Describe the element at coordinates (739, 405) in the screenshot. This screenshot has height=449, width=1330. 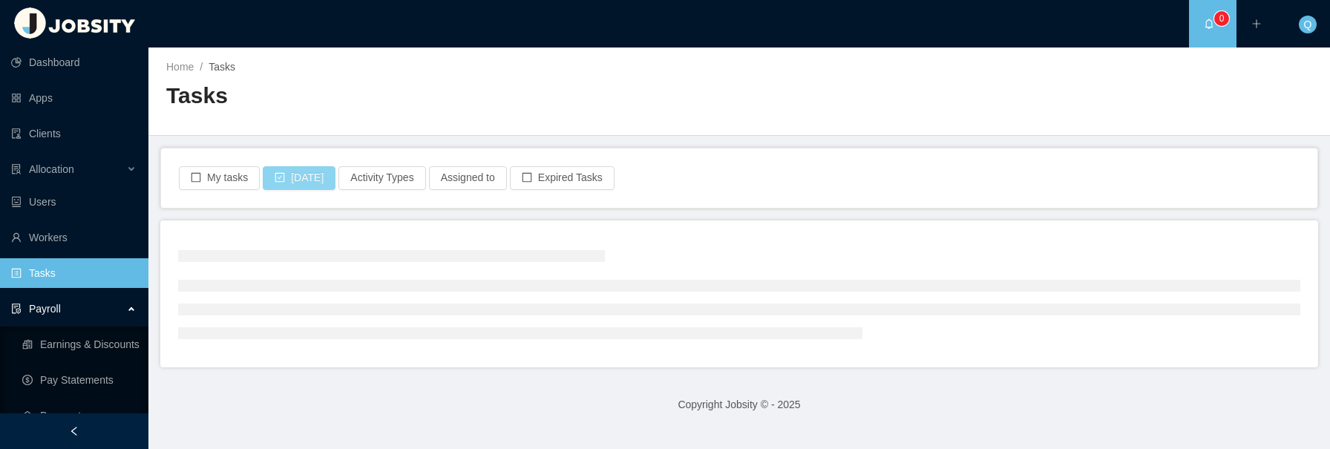
I see `footer: Copyright Jobsity © - 2025` at that location.